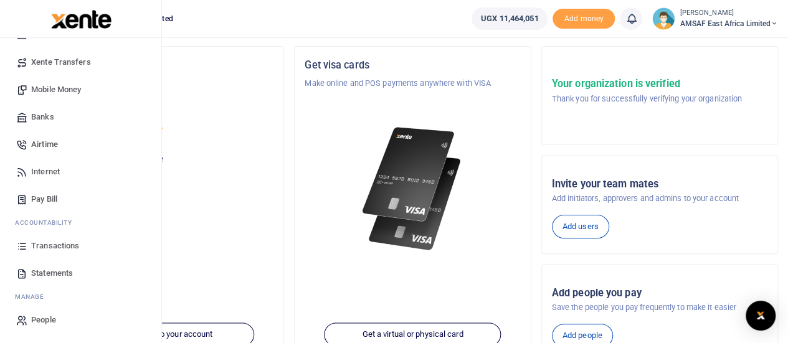 The image size is (788, 343). Describe the element at coordinates (80, 222) in the screenshot. I see `li: Ac` at that location.